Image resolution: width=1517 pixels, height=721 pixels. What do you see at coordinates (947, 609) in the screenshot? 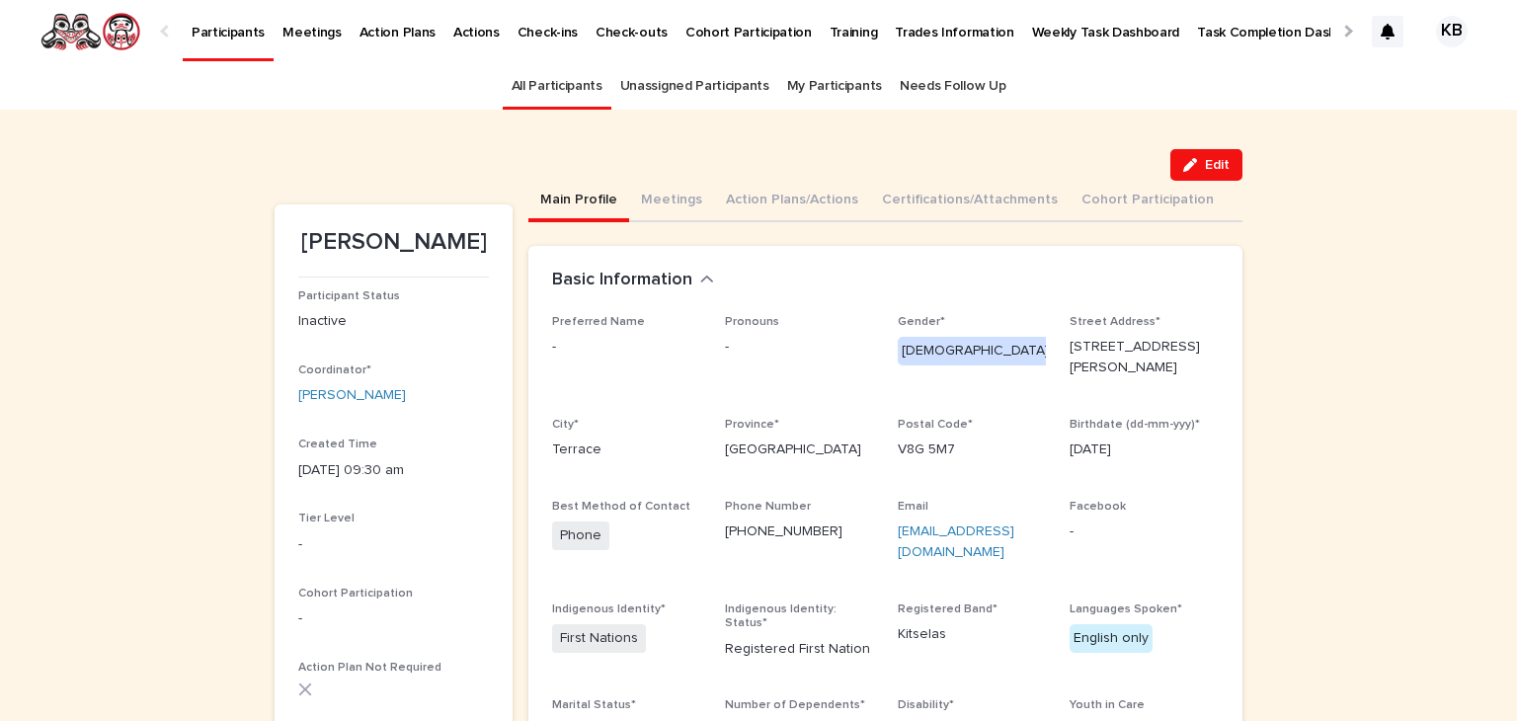
I see `span: Registered Band*` at bounding box center [947, 609].